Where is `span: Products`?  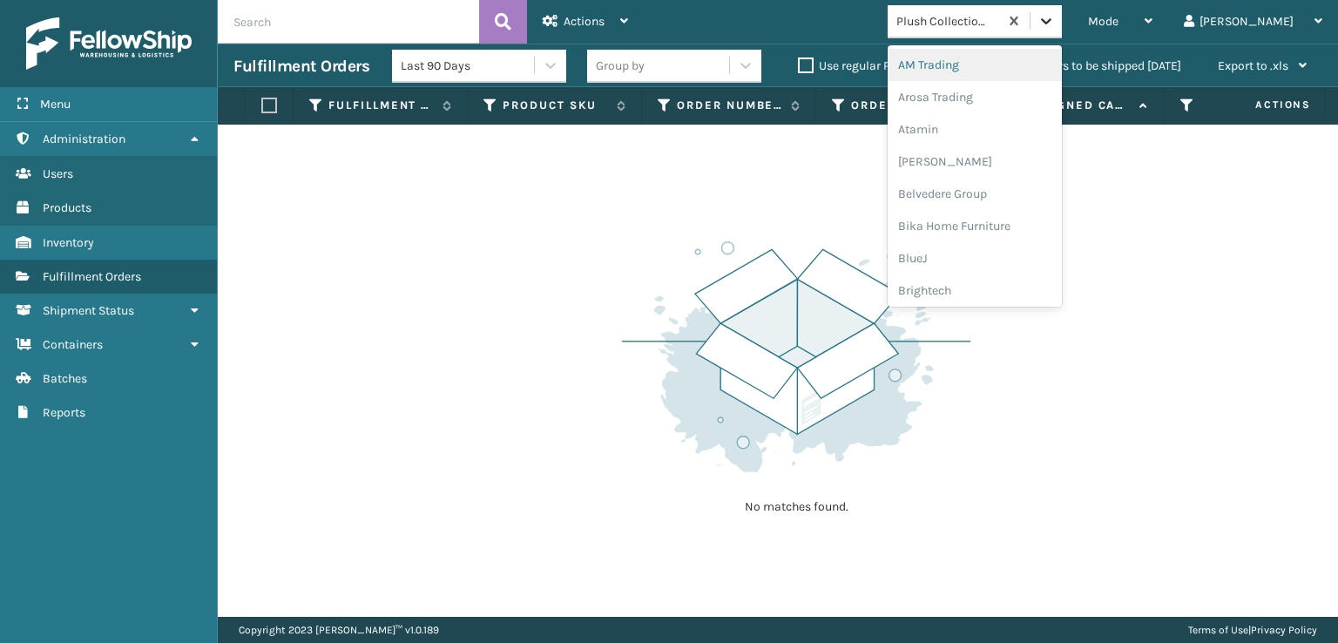
span: Products is located at coordinates (67, 207).